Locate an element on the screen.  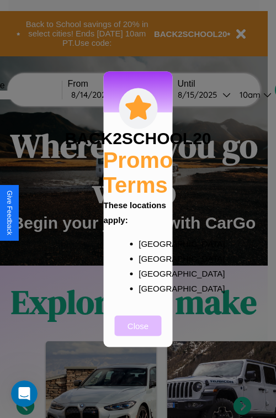
h3: BACK2SCHOOL20 is located at coordinates (137, 138).